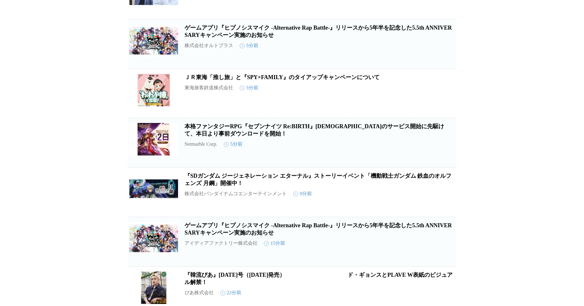 This screenshot has height=306, width=584. What do you see at coordinates (154, 287) in the screenshot?
I see `img: 『韓流ぴあ』25年11月号（9月22日発売） ド・ギョンスとPLAVE W表紙のビジュアル解禁！` at bounding box center [154, 287].